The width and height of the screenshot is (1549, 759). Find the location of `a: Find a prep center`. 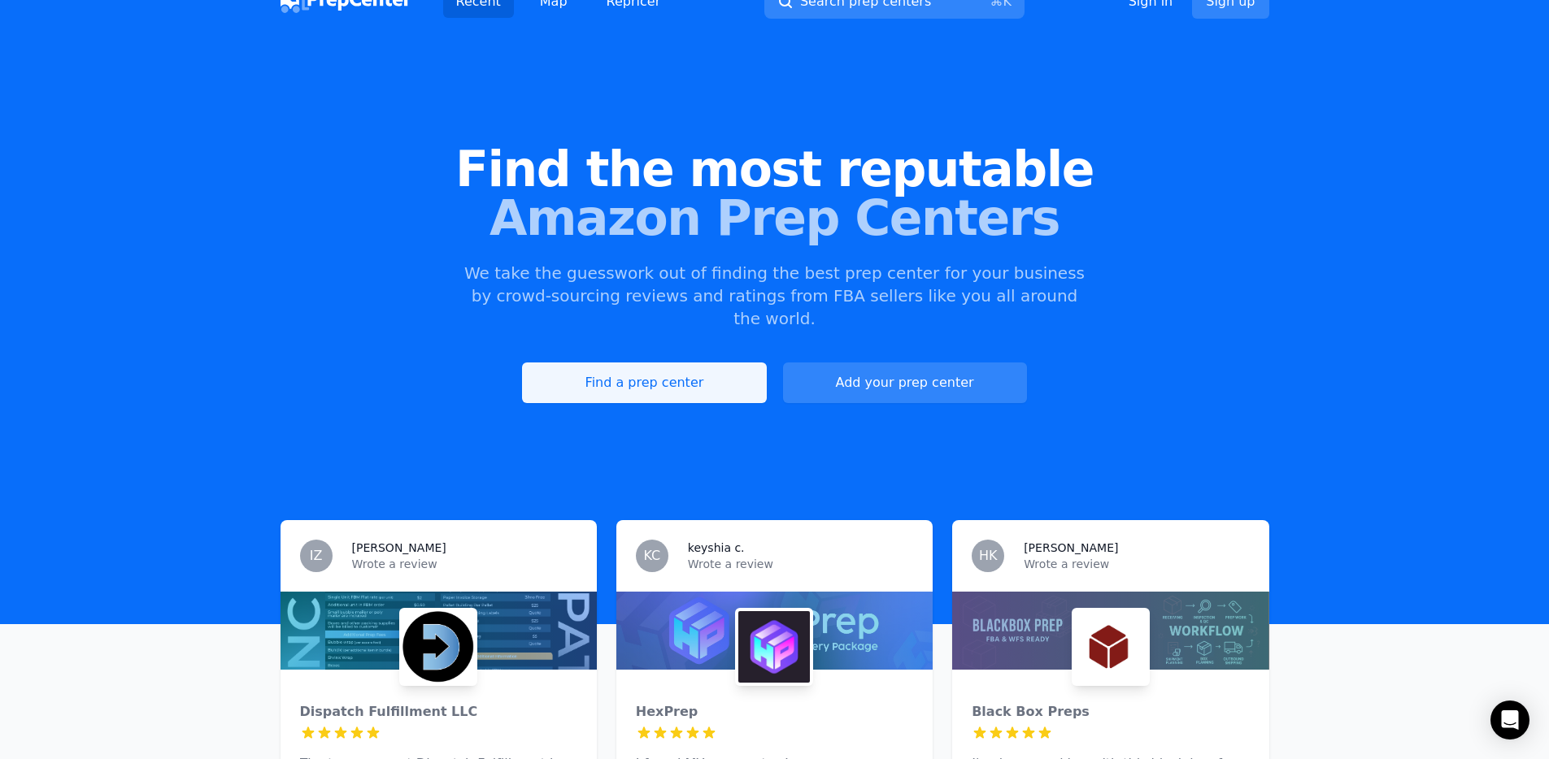

a: Find a prep center is located at coordinates (644, 383).